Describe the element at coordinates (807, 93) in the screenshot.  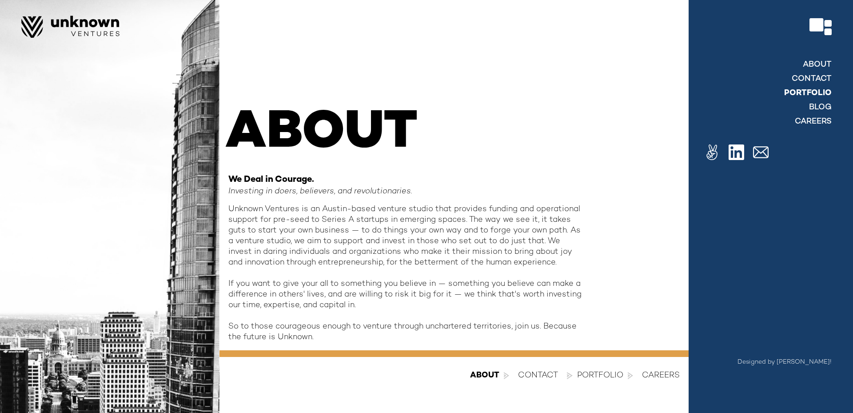
I see `a: Portfolio` at that location.